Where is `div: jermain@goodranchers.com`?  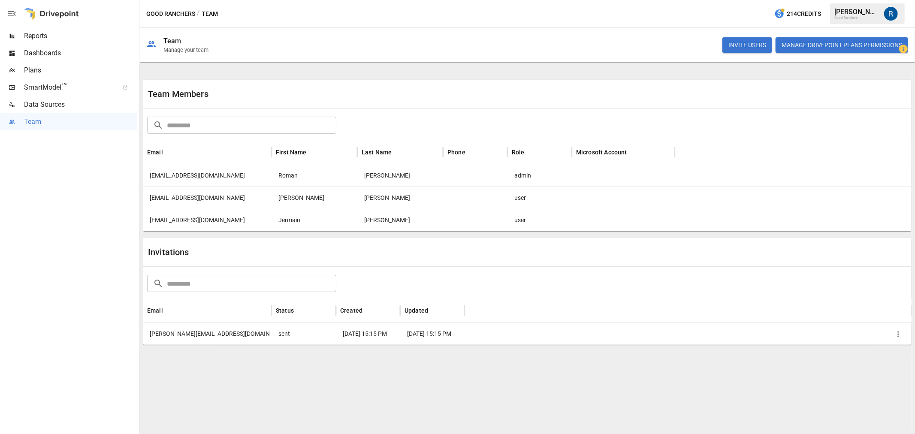 div: jermain@goodranchers.com is located at coordinates (207, 220).